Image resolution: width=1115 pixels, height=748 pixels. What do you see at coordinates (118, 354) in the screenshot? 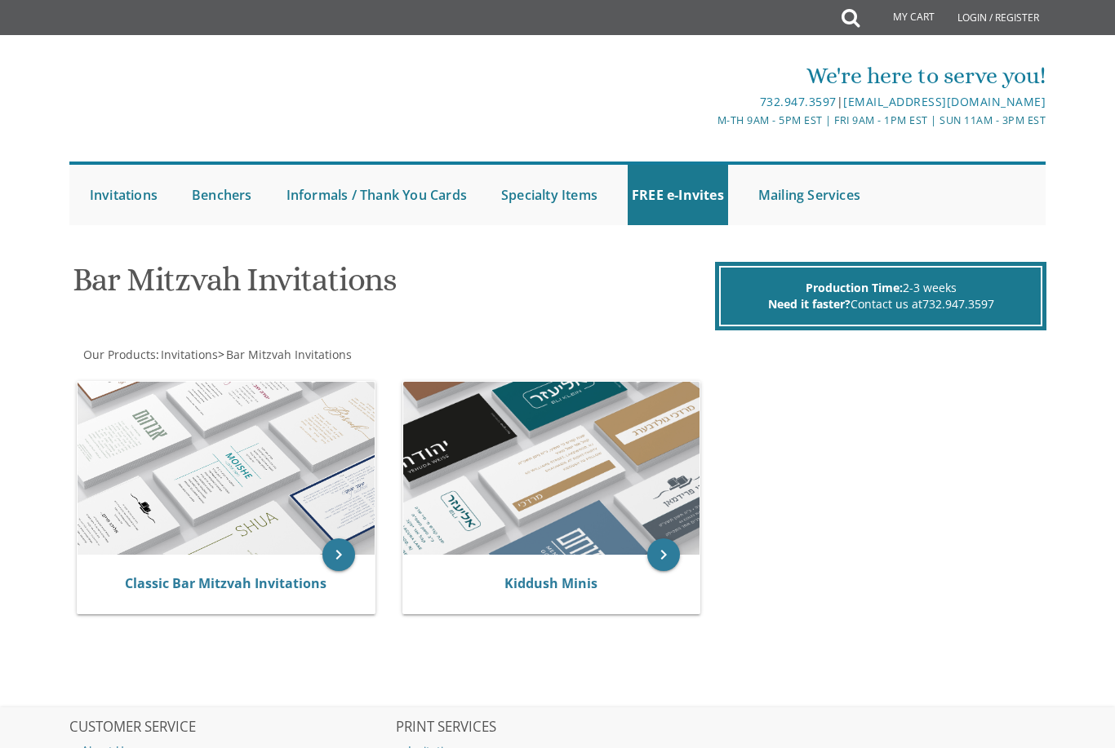
I see `a: Our Products` at bounding box center [118, 354].